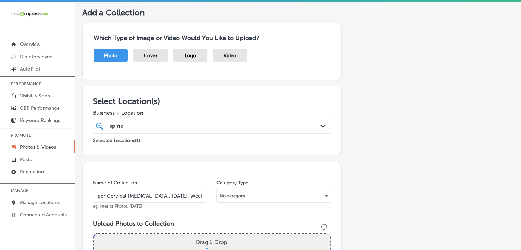 The height and width of the screenshot is (250, 521). Describe the element at coordinates (40, 108) in the screenshot. I see `p: GBP Performance` at that location.